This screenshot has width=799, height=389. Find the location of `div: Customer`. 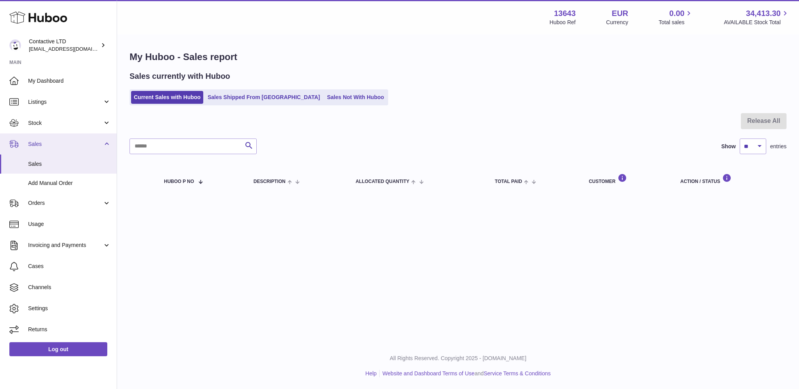

div: Customer is located at coordinates (627, 179).